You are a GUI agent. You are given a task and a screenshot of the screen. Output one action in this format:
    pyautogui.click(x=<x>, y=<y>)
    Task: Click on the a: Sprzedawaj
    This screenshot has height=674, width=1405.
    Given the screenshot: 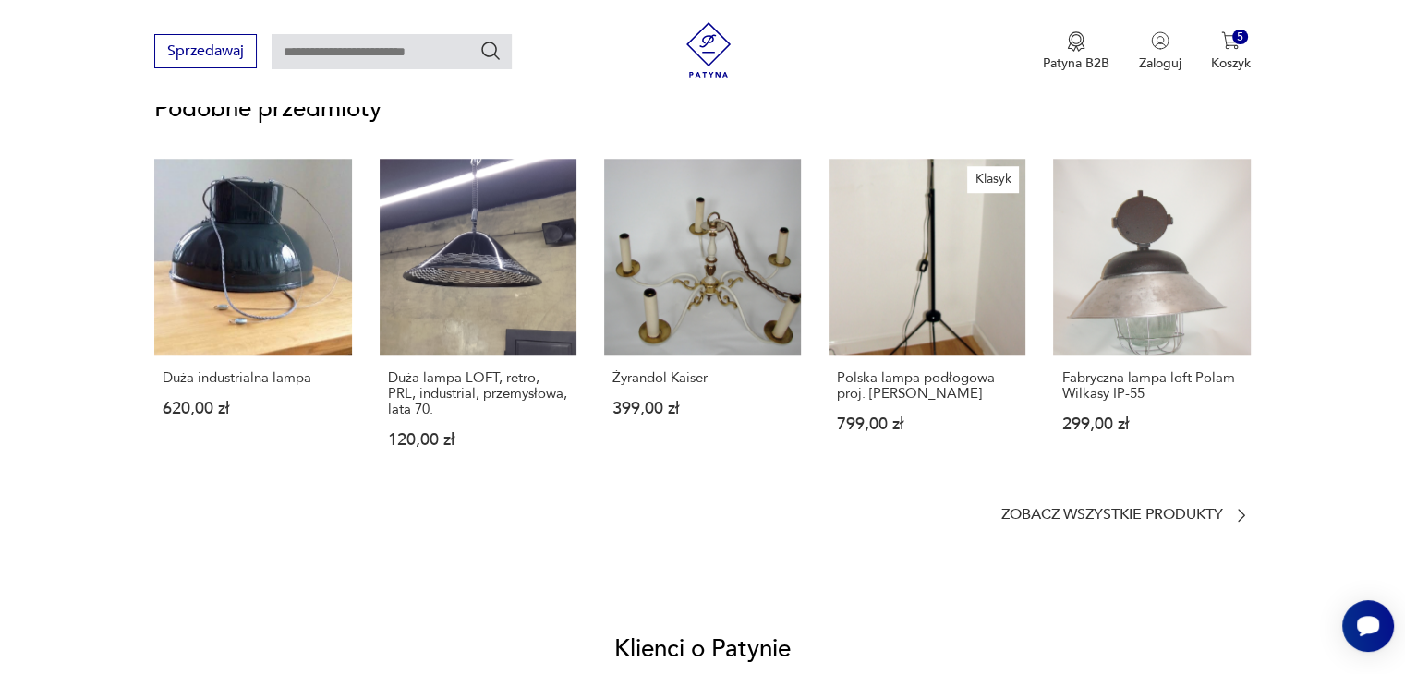 What is the action you would take?
    pyautogui.click(x=205, y=53)
    